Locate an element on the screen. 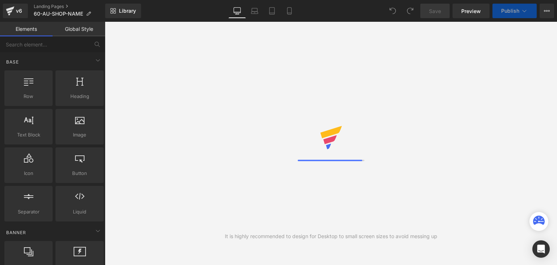 The width and height of the screenshot is (557, 265). div: Open Intercom Messenger is located at coordinates (541, 249).